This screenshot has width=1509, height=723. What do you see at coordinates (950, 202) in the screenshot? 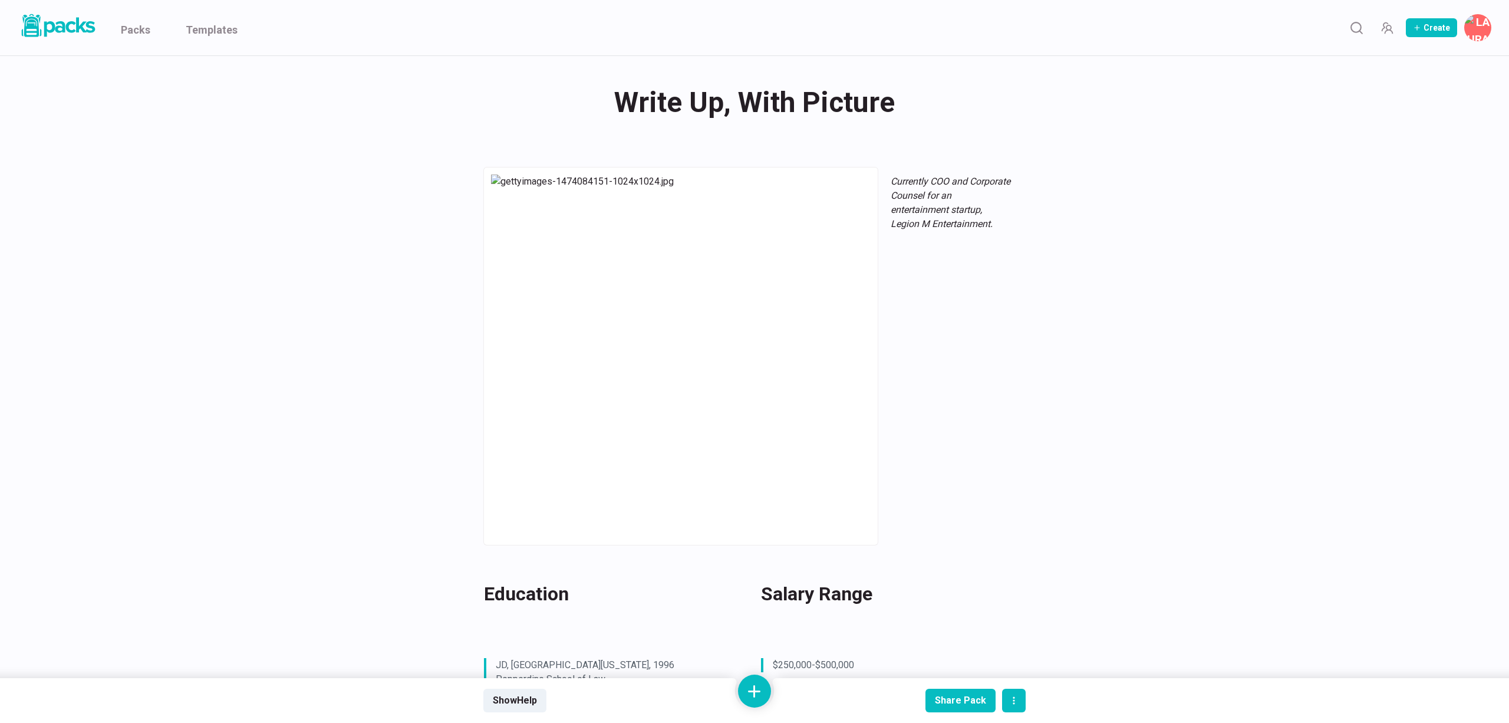
I see `em: Currently COO and Corporate Counsel for an entertainment startup, Legion M Entertainment.` at bounding box center [950, 202].